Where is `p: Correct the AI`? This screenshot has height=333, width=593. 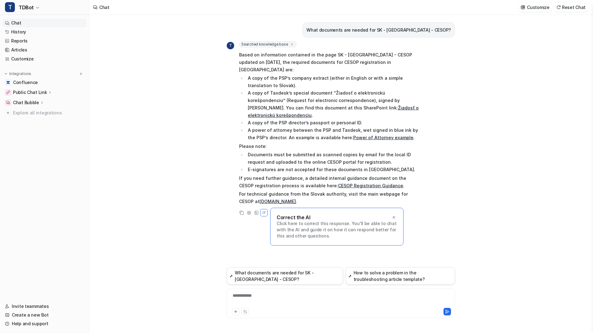
p: Correct the AI is located at coordinates (293, 217).